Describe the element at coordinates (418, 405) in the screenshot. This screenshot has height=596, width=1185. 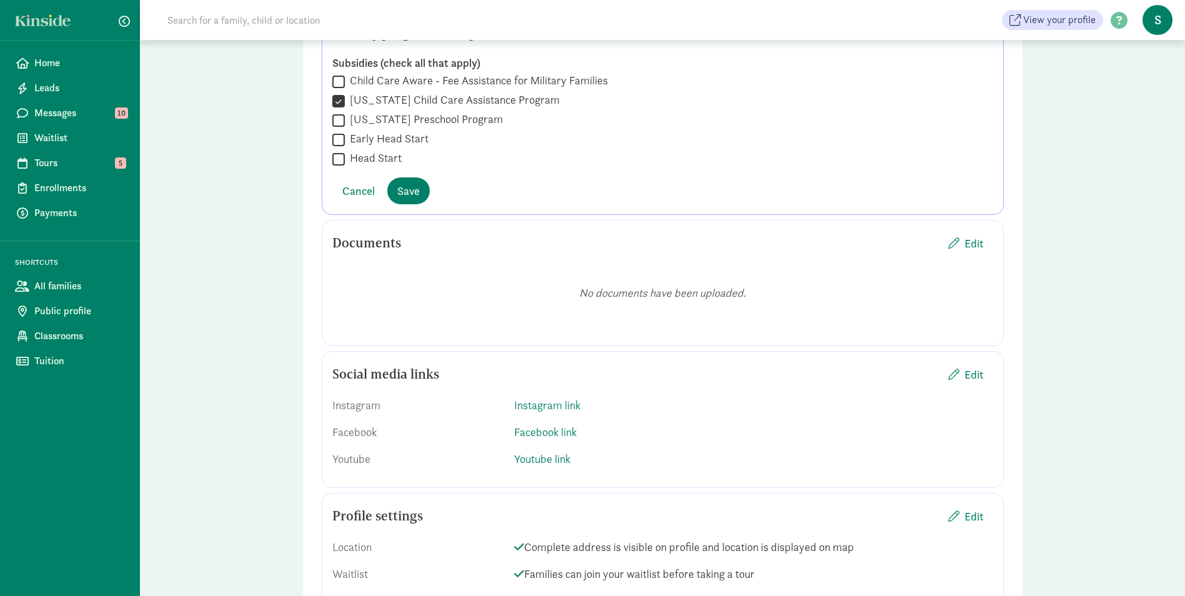
I see `div: Instagram` at that location.